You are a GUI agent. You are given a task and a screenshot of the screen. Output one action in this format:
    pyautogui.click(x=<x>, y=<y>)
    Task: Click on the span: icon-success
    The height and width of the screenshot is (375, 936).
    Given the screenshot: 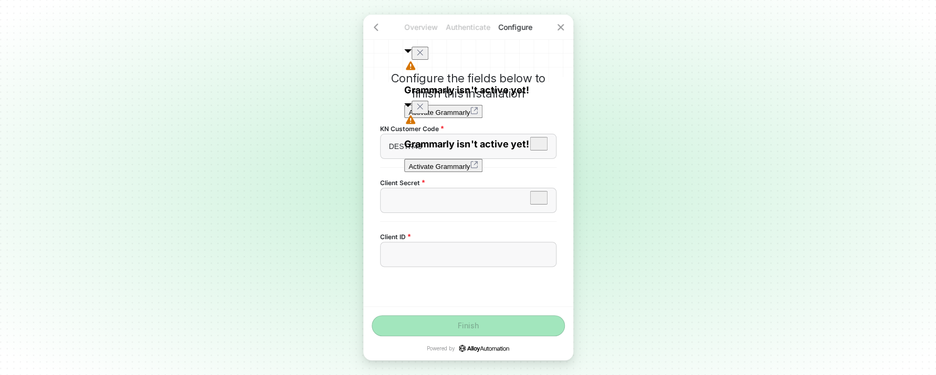 What is the action you would take?
    pyautogui.click(x=484, y=349)
    